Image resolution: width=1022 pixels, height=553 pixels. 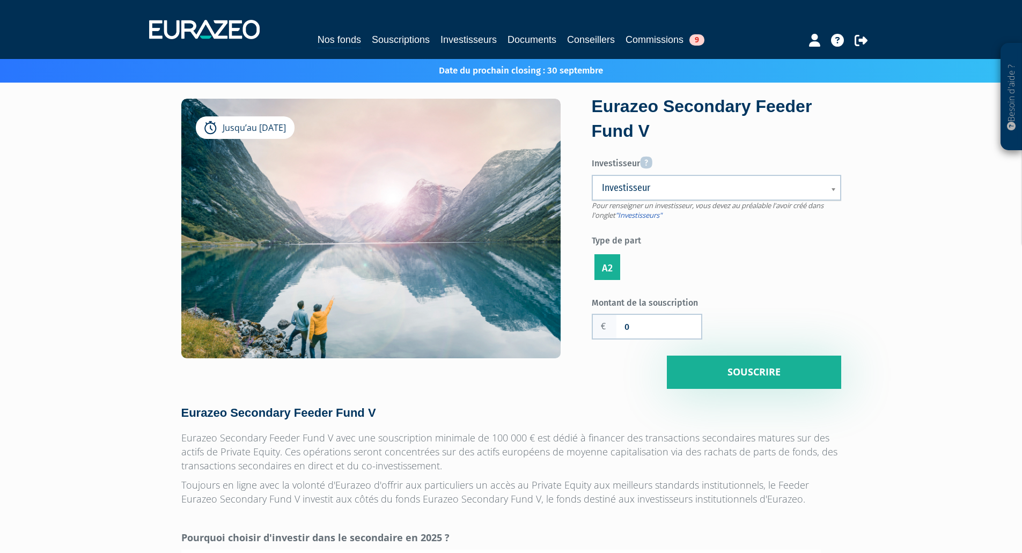 What do you see at coordinates (607, 267) in the screenshot?
I see `label: A2` at bounding box center [607, 267].